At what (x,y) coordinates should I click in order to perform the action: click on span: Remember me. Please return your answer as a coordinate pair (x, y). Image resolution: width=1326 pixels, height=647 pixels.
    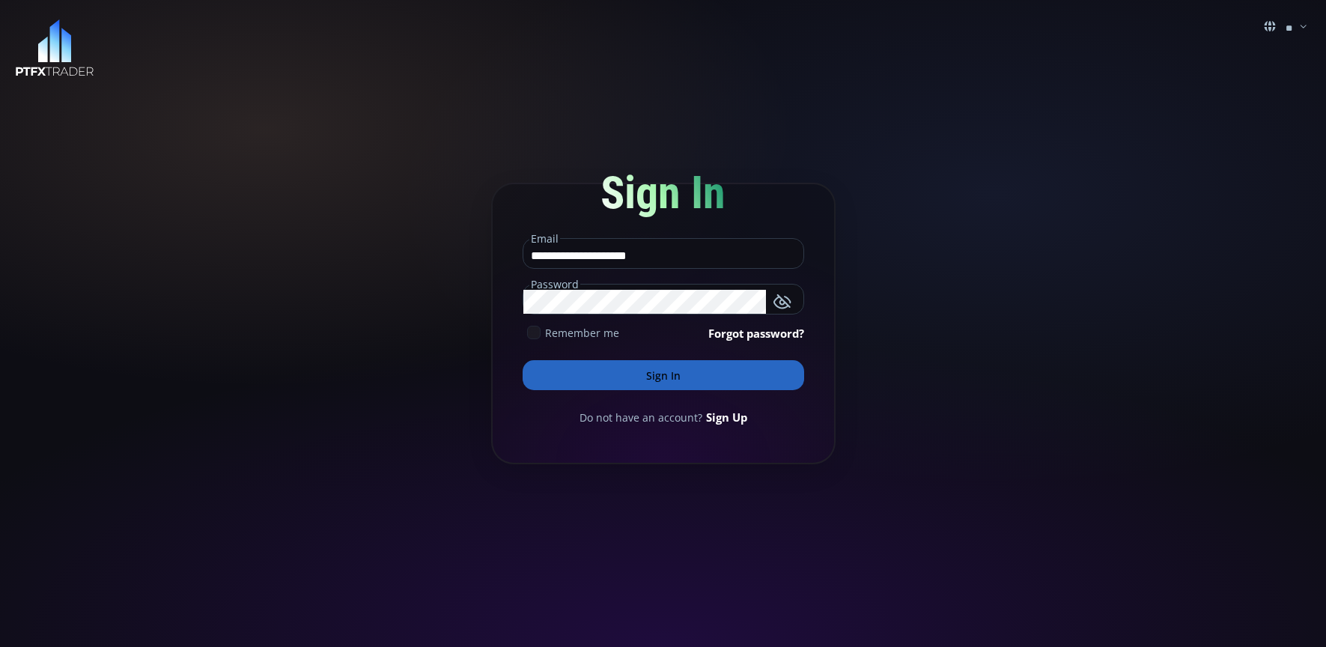
    Looking at the image, I should click on (582, 332).